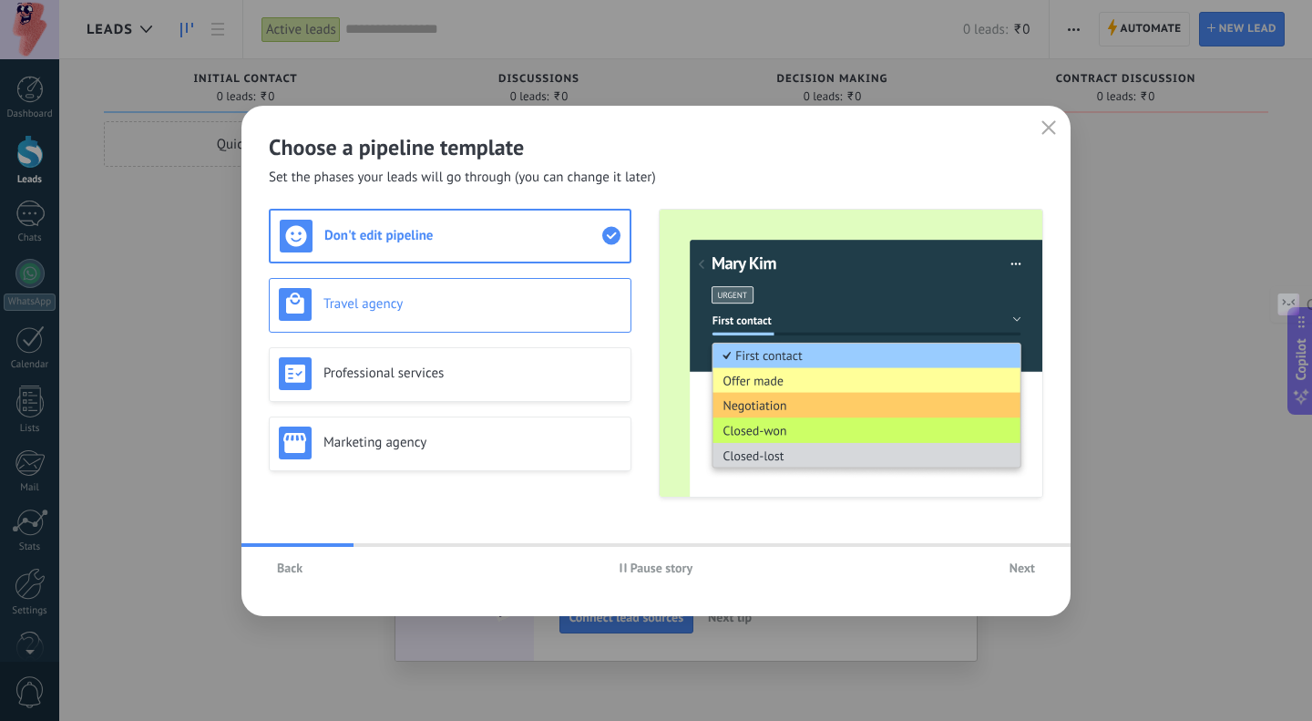 The image size is (1312, 721). Describe the element at coordinates (656, 568) in the screenshot. I see `button: Pause story` at that location.